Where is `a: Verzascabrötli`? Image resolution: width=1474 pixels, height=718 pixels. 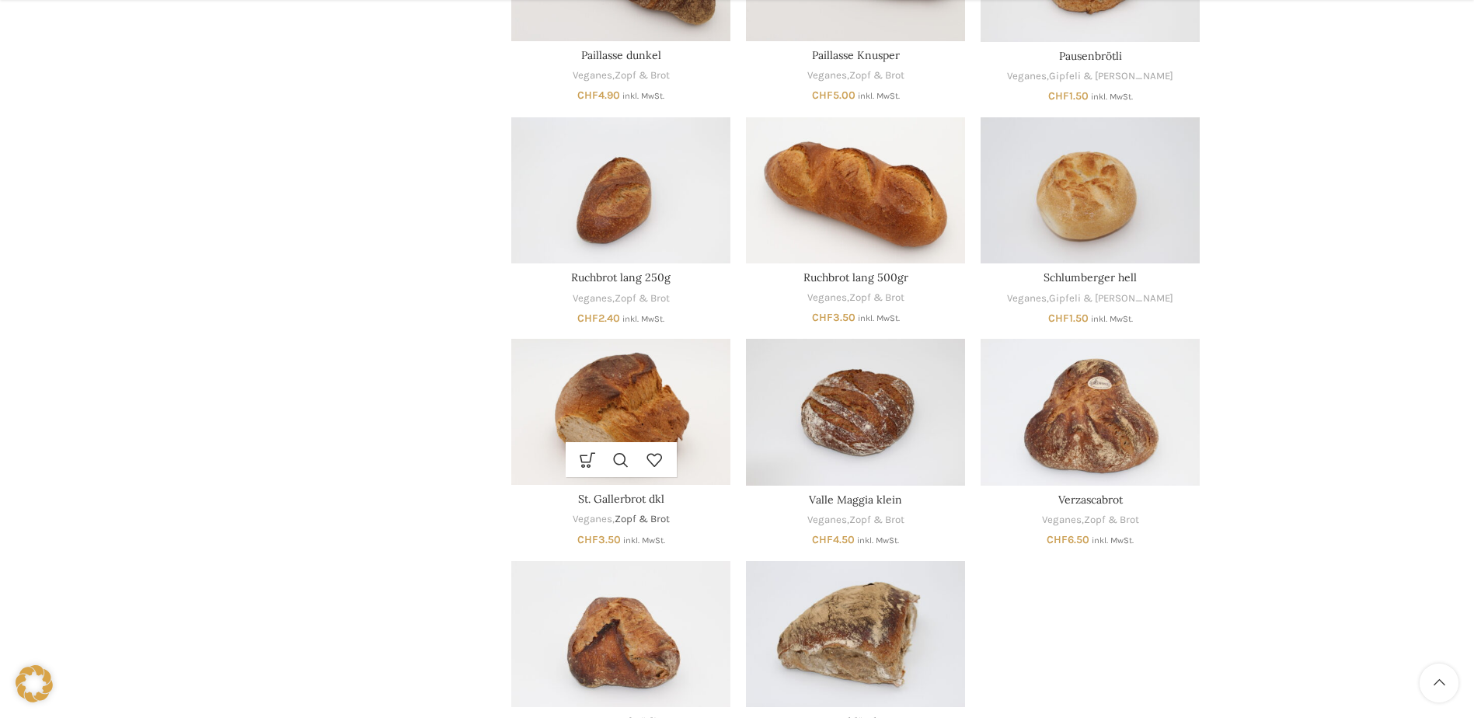 a: Verzascabrötli is located at coordinates (621, 634).